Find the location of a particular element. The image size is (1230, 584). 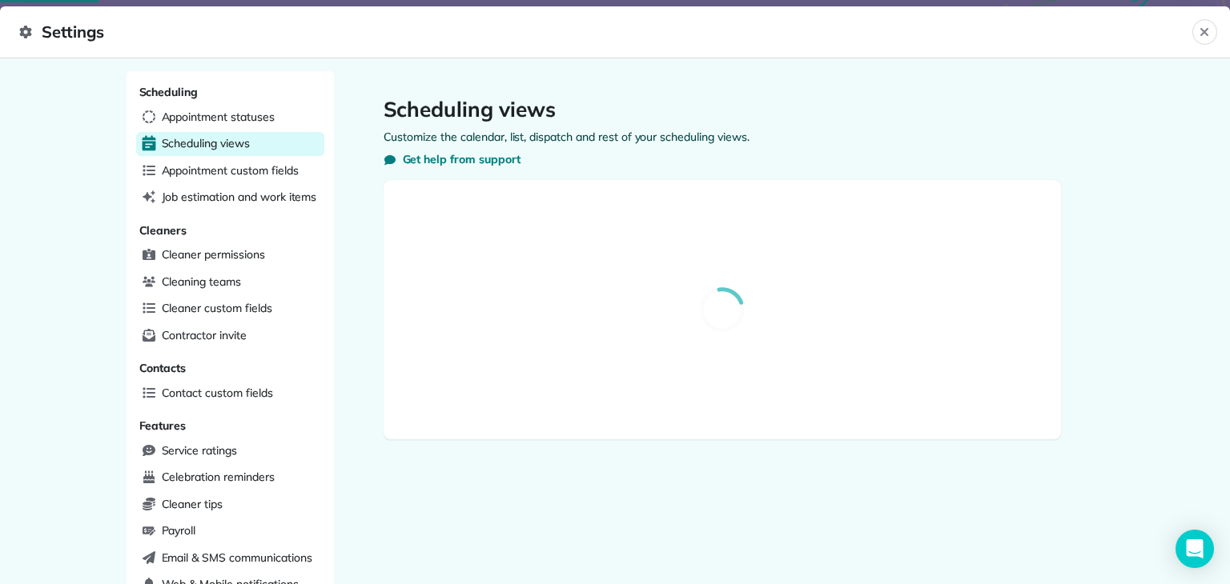

p: Customize the calendar, list, dispatch and rest of your scheduling views. is located at coordinates (722, 137).